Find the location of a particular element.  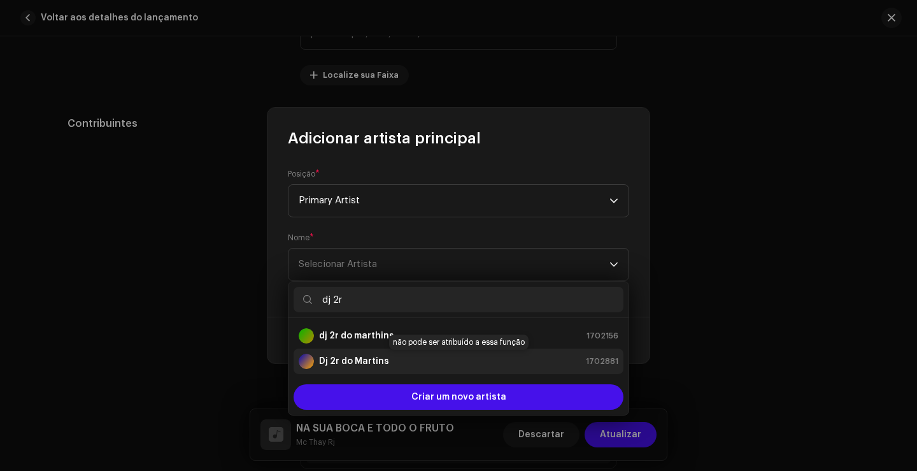

label: Posição is located at coordinates (304, 174).